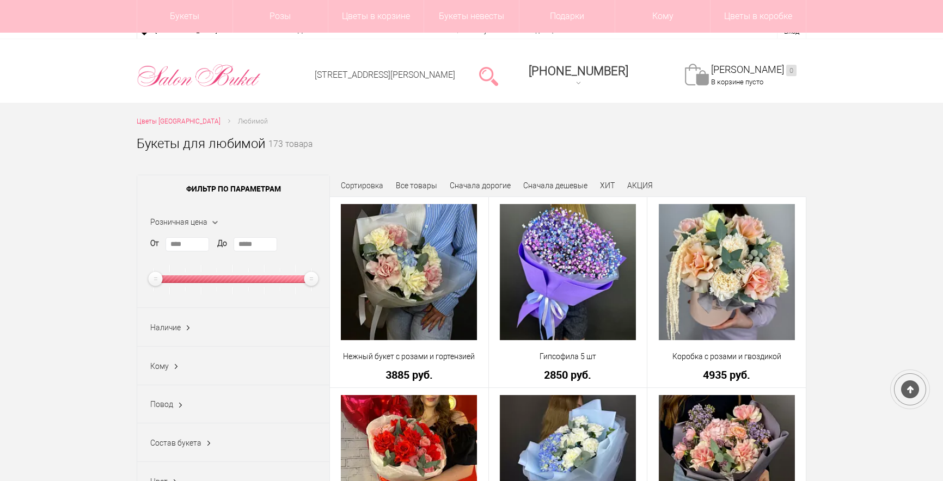  I want to click on a: Все товары, so click(416, 186).